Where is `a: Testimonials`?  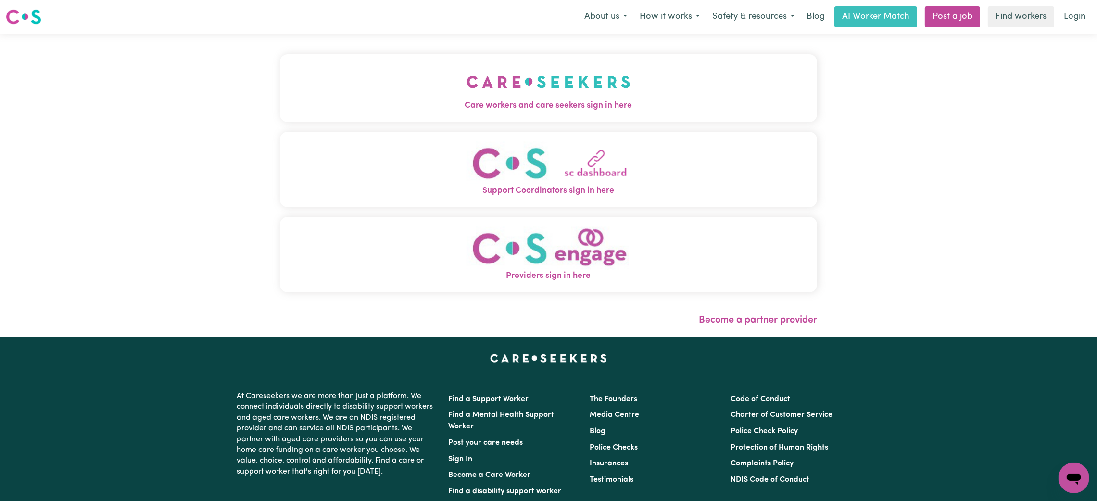 a: Testimonials is located at coordinates (611, 480).